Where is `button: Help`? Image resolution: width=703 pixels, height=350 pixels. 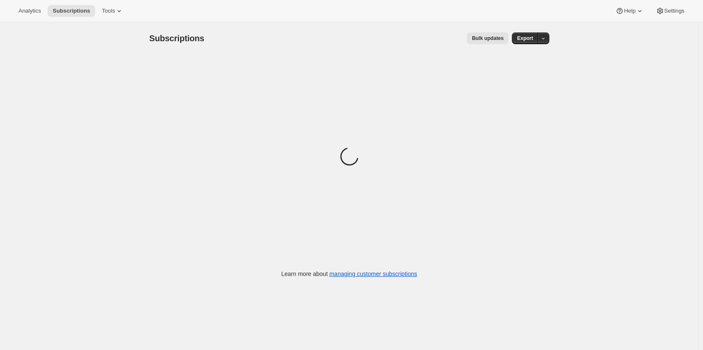 button: Help is located at coordinates (629, 11).